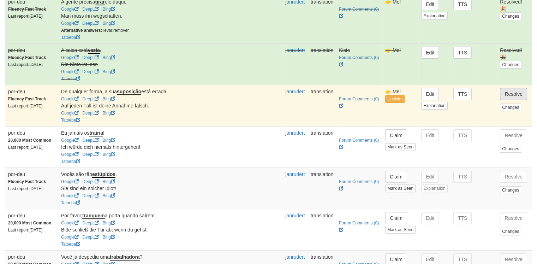 This screenshot has height=264, width=537. Describe the element at coordinates (102, 257) in the screenshot. I see `span: Você já despediu uma ?` at that location.